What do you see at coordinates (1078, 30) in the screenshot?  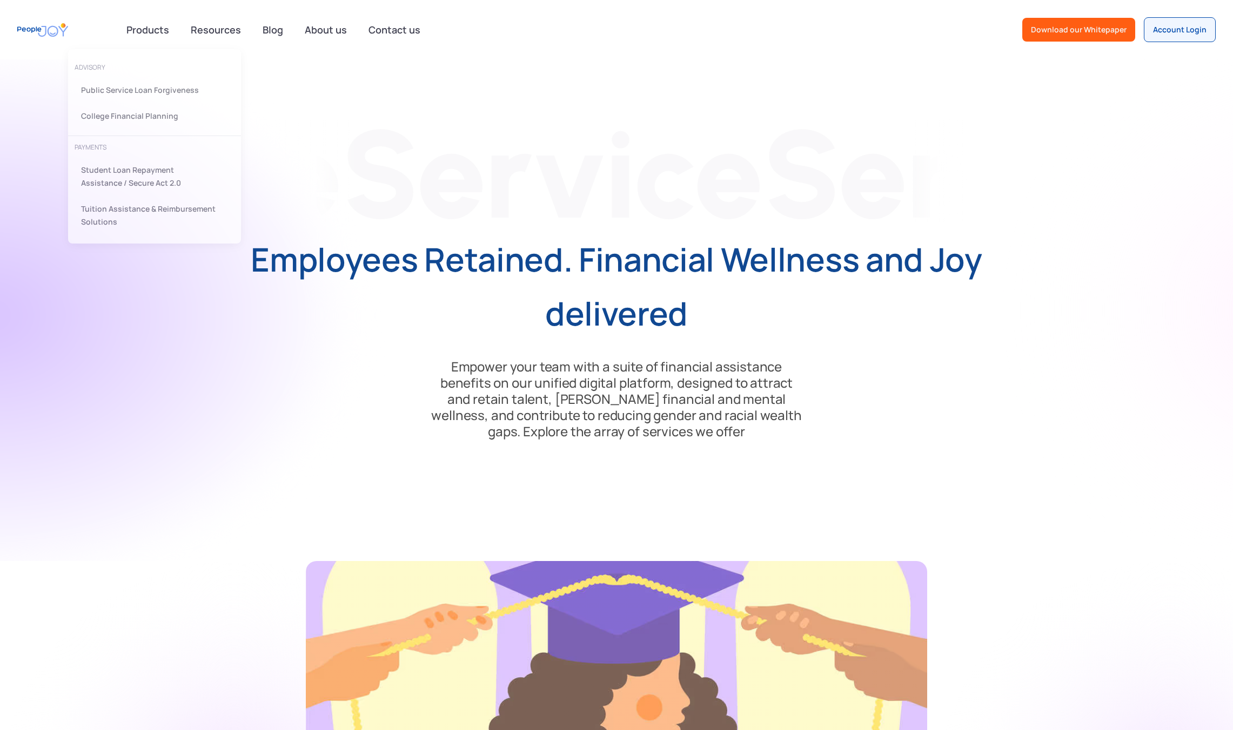 I see `div: Download our Whitepaper` at bounding box center [1078, 30].